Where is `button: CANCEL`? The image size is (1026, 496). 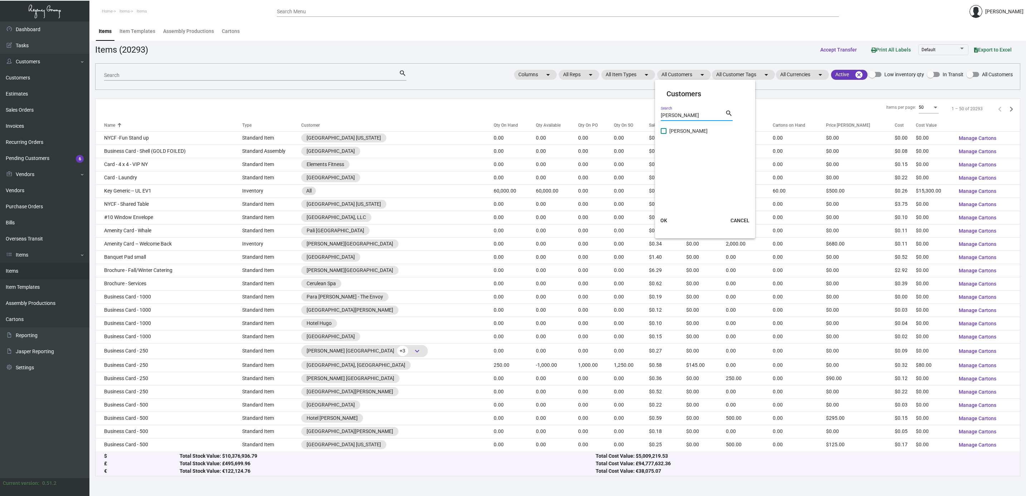 button: CANCEL is located at coordinates (739, 220).